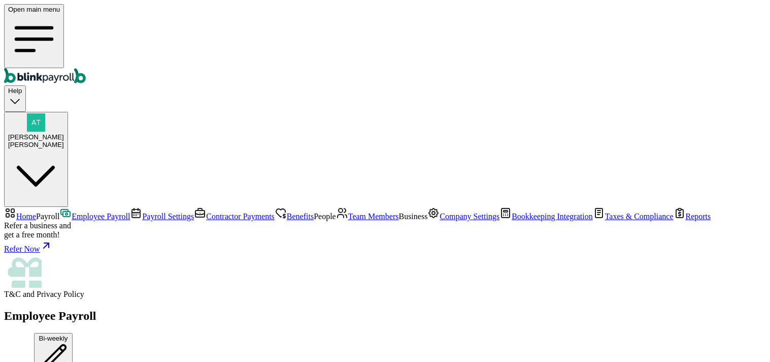 This screenshot has height=362, width=770. I want to click on a: Company Settings, so click(464, 216).